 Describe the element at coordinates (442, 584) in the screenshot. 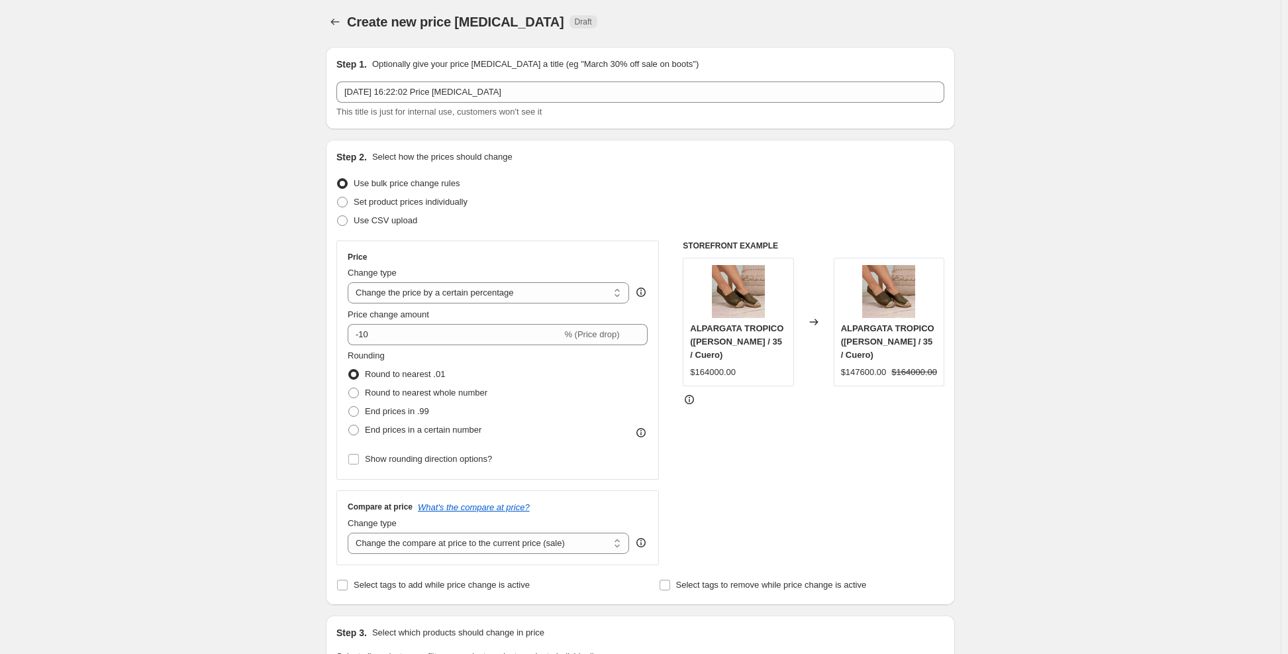

I see `span: Select tags to add while price change is active` at that location.